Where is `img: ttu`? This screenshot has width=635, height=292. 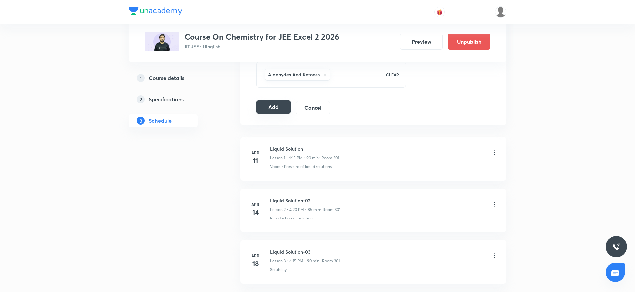 img: ttu is located at coordinates (616, 247).